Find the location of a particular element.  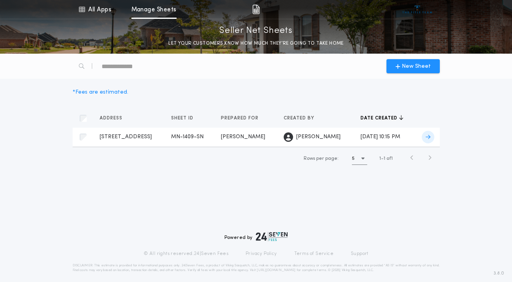

img: vs-icon is located at coordinates (417, 9).